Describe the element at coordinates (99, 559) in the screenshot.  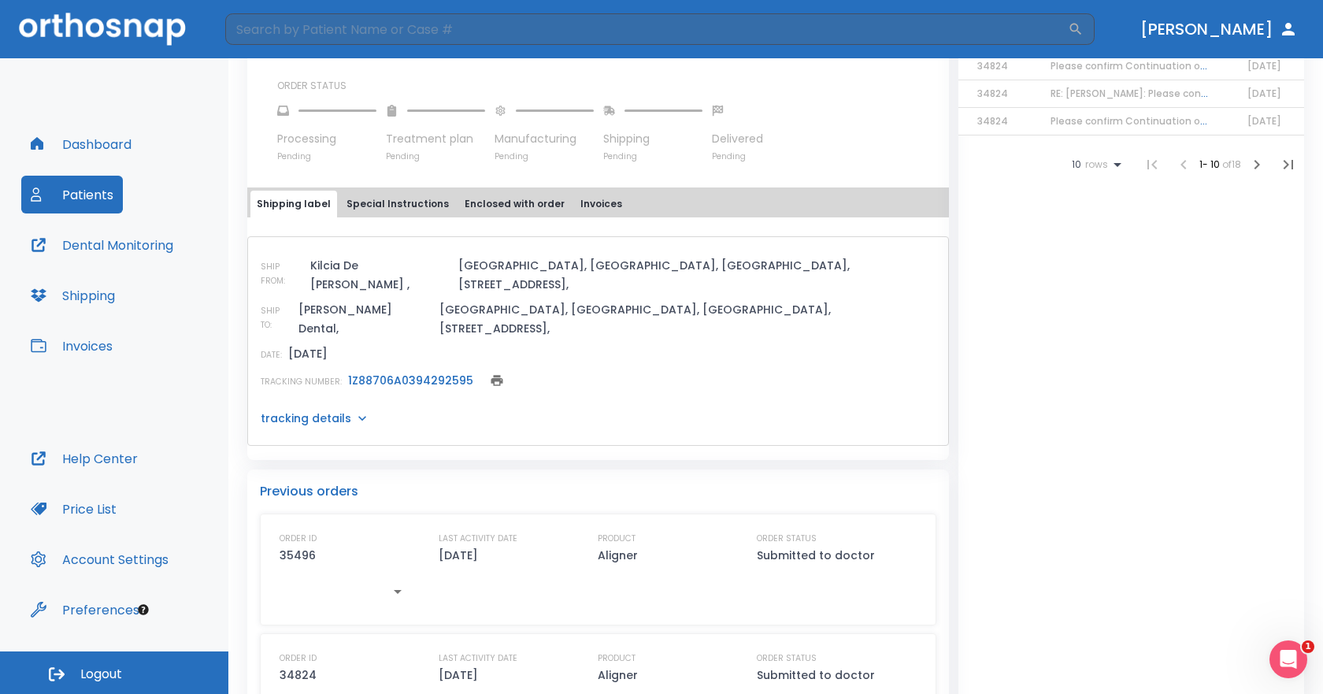
I see `a: Account Settings` at that location.